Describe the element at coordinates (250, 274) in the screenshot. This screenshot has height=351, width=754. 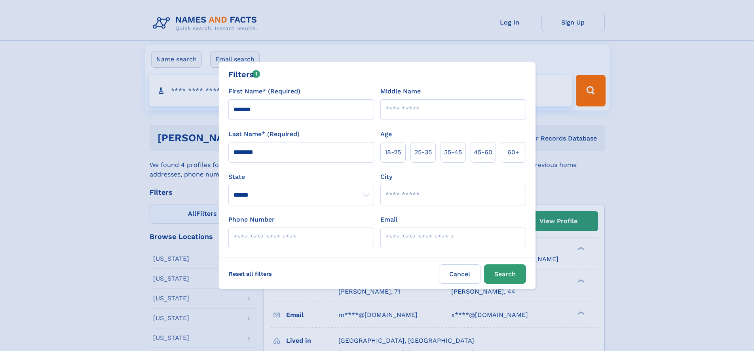
I see `label: Reset all filters` at that location.